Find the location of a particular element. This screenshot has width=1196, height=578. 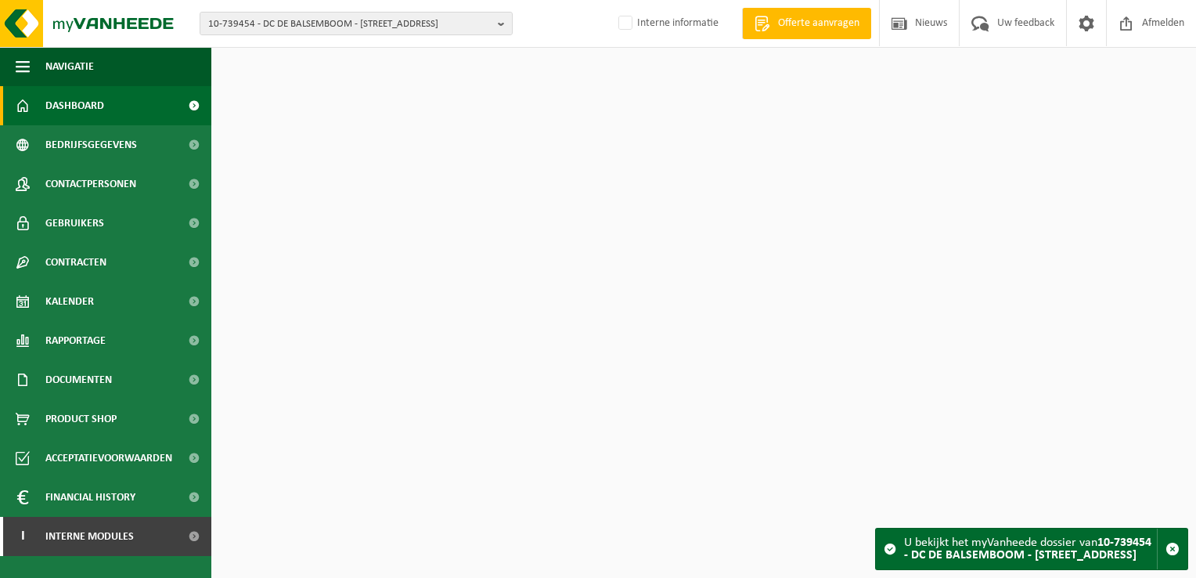

span: Navigatie is located at coordinates (70, 67).